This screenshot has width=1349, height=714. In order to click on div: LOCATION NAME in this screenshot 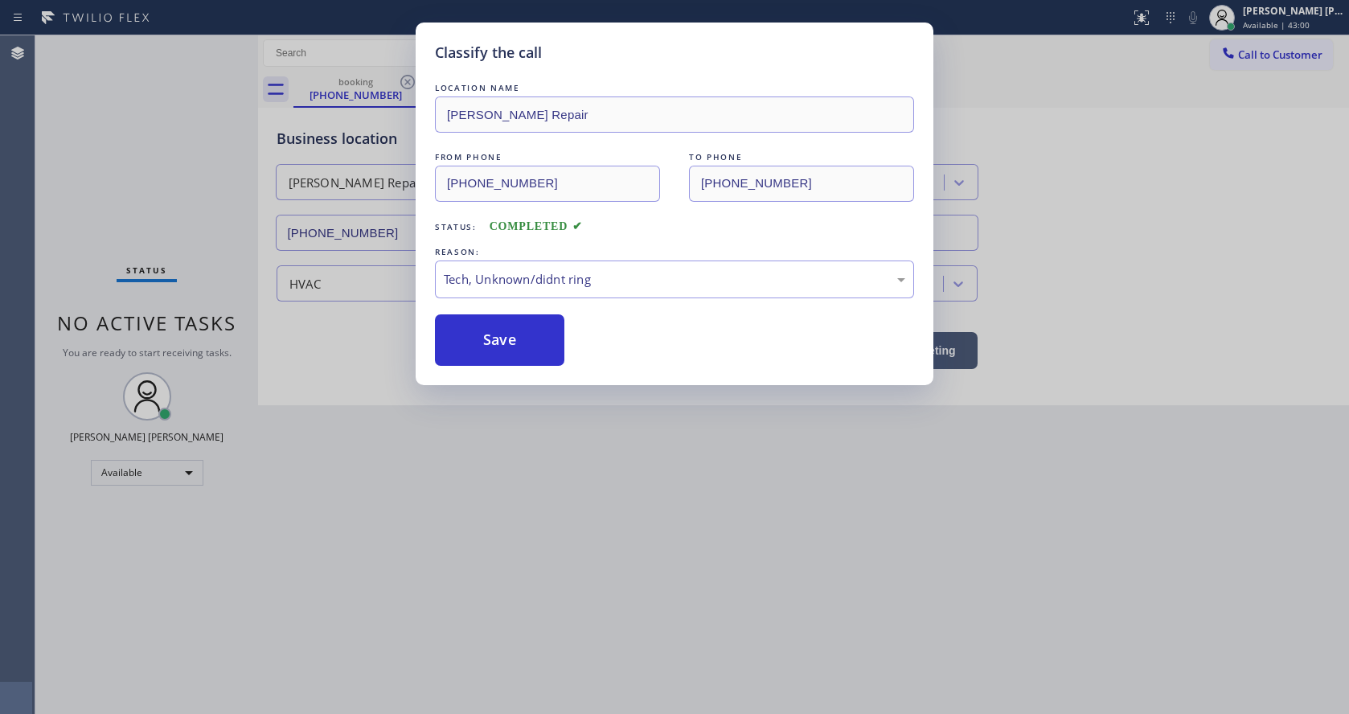, I will do `click(675, 88)`.